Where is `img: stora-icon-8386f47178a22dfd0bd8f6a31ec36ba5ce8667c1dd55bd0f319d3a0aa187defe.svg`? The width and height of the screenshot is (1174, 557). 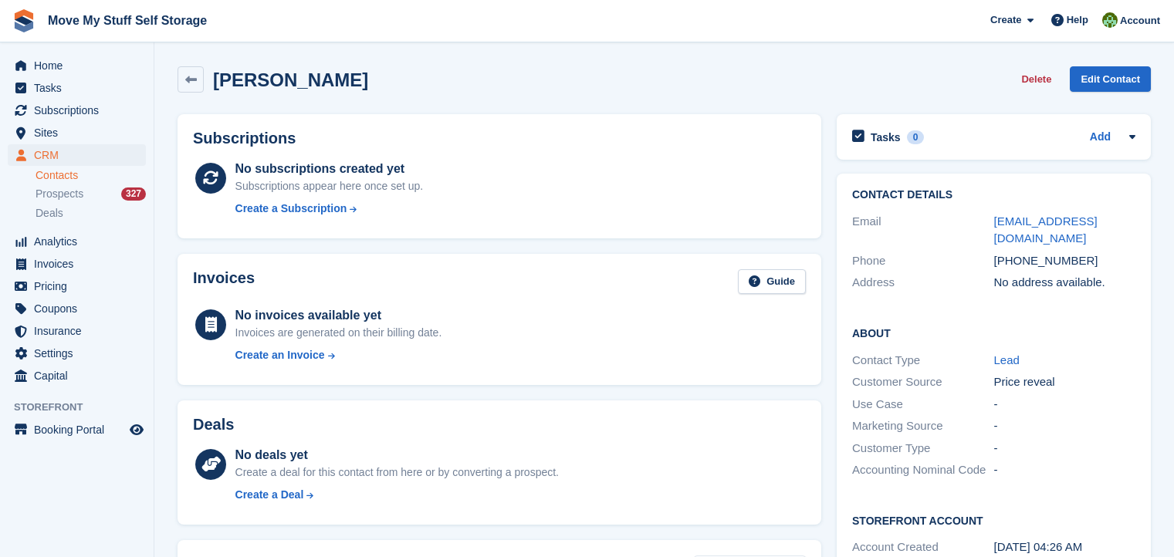 img: stora-icon-8386f47178a22dfd0bd8f6a31ec36ba5ce8667c1dd55bd0f319d3a0aa187defe.svg is located at coordinates (24, 21).